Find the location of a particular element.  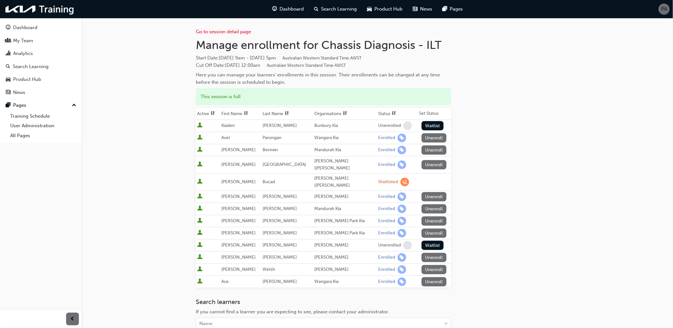

a: User Administration is located at coordinates (43, 125).